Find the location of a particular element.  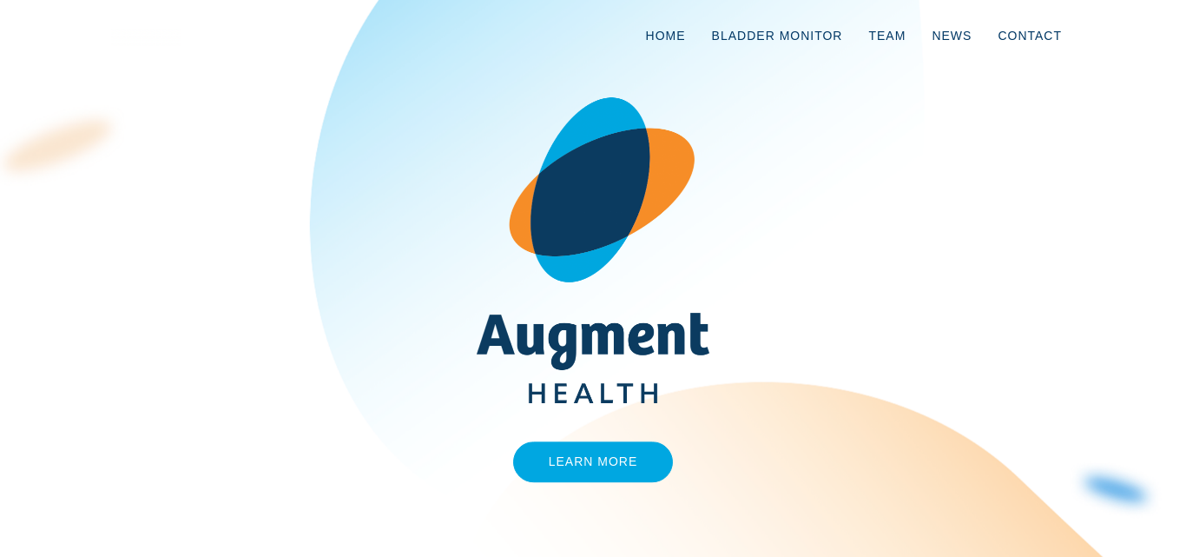

a: Bladder Monitor is located at coordinates (777, 36).